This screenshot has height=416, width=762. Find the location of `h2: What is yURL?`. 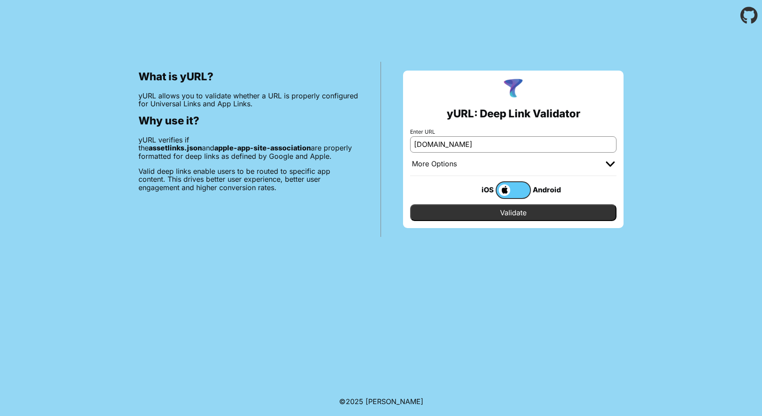

h2: What is yURL? is located at coordinates (248, 77).